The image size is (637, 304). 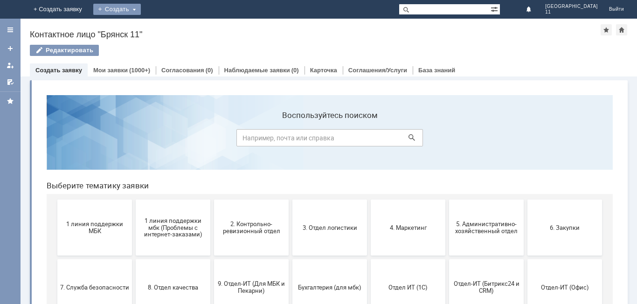 What do you see at coordinates (212, 200) in the screenshot?
I see `span: 9. Отдел-ИТ (Для МБК и Пекарни)` at bounding box center [212, 200].